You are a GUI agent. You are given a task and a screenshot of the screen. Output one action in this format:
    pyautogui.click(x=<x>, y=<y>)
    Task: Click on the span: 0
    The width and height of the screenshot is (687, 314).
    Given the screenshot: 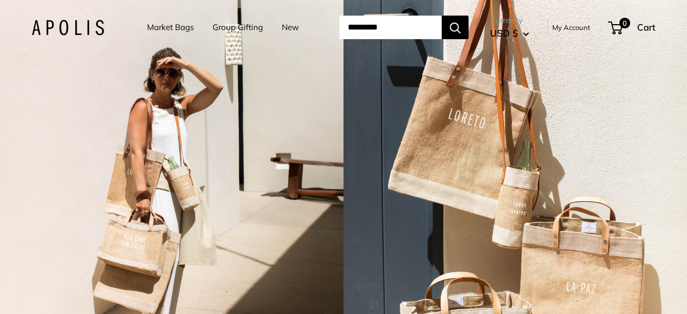 What is the action you would take?
    pyautogui.click(x=625, y=23)
    